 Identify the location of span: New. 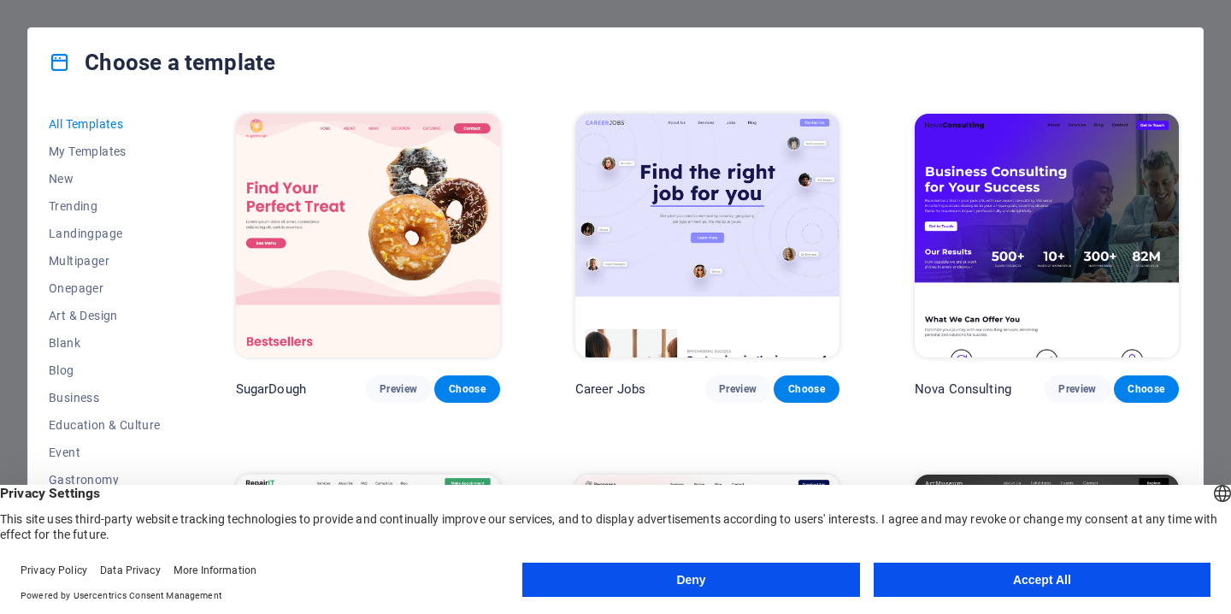
(104, 179).